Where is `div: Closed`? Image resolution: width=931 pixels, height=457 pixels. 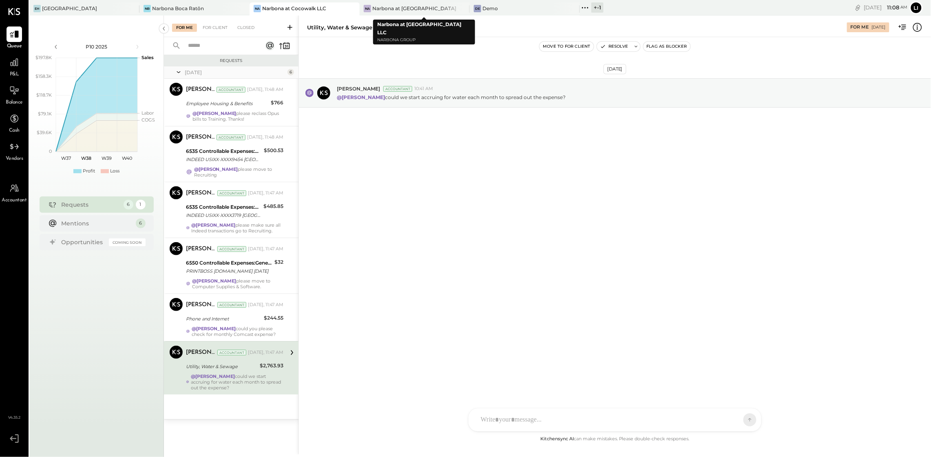 div: Closed is located at coordinates (246, 28).